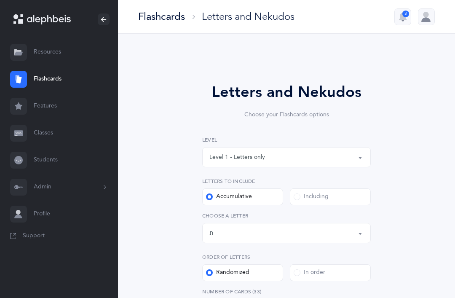 The width and height of the screenshot is (455, 298). Describe the element at coordinates (286, 114) in the screenshot. I see `div: Choose your Flashcards options` at that location.